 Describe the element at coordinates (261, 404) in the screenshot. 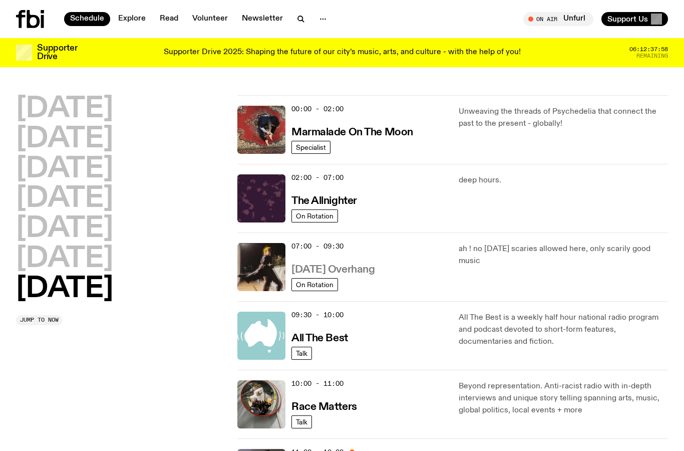

I see `a: A photo of the Race Matters team taken in a rear view or "blindside" mirror. A bunch of people of...` at that location.